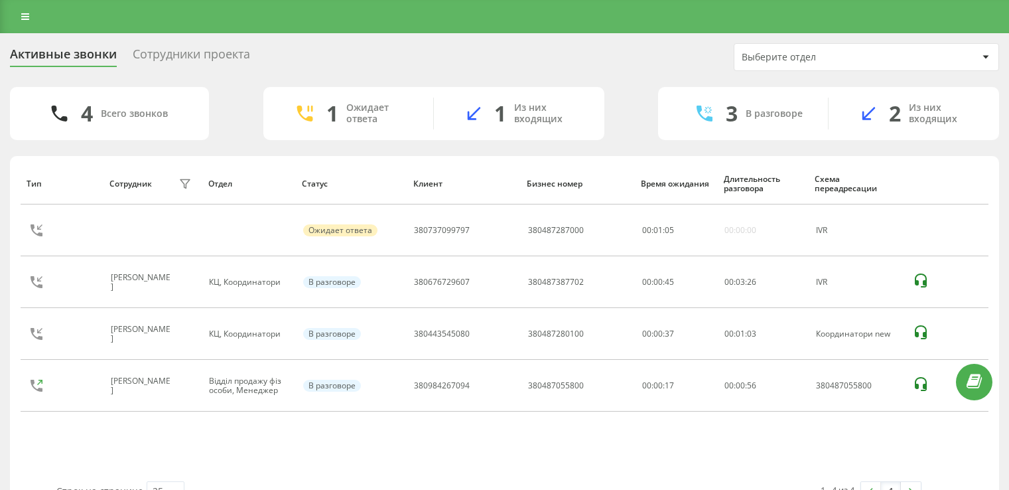 Image resolution: width=1009 pixels, height=490 pixels. What do you see at coordinates (676, 282) in the screenshot?
I see `div: 00:00:45` at bounding box center [676, 282].